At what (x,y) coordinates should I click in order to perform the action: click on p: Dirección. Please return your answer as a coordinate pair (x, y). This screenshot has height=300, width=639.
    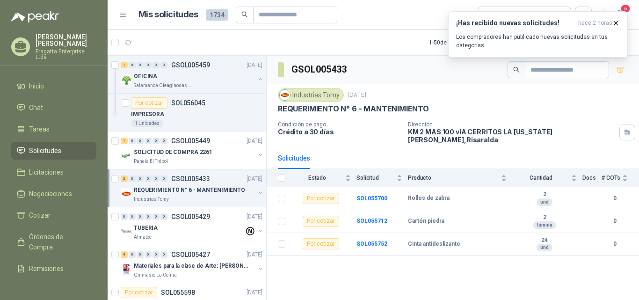
    Looking at the image, I should click on (512, 124).